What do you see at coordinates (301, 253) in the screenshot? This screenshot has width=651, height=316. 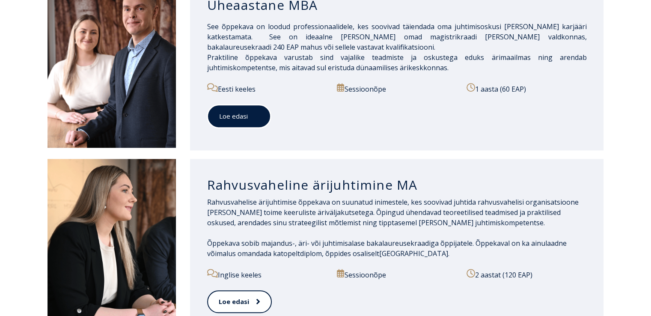 I see `span: topeltdiplom` at bounding box center [301, 253].